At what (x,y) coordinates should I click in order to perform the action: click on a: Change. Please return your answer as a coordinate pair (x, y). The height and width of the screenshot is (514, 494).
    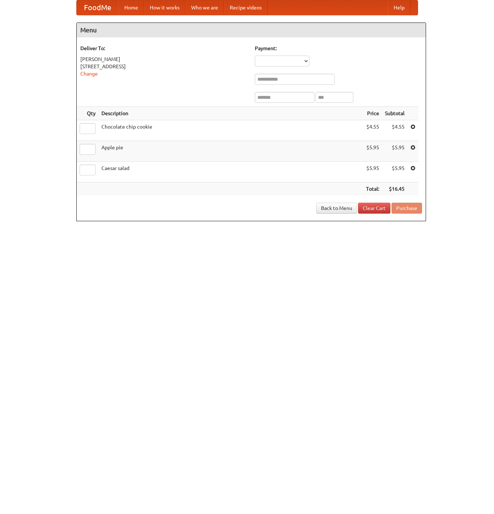
    Looking at the image, I should click on (89, 74).